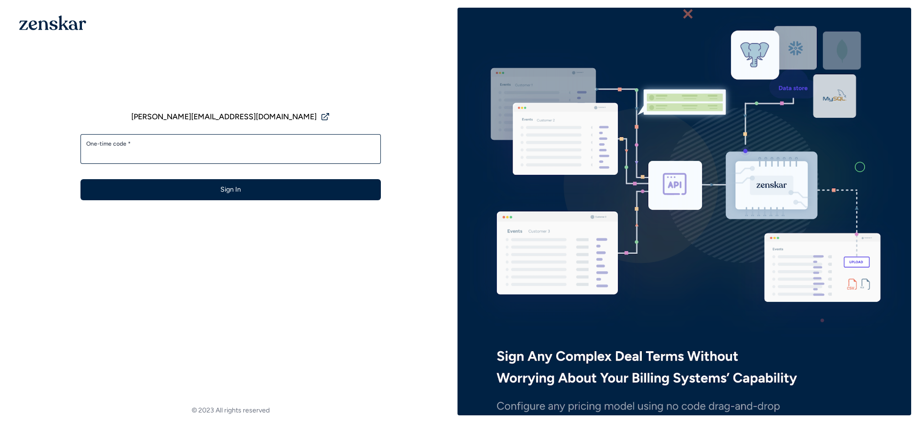  What do you see at coordinates (230, 190) in the screenshot?
I see `button: Sign In` at bounding box center [230, 190].